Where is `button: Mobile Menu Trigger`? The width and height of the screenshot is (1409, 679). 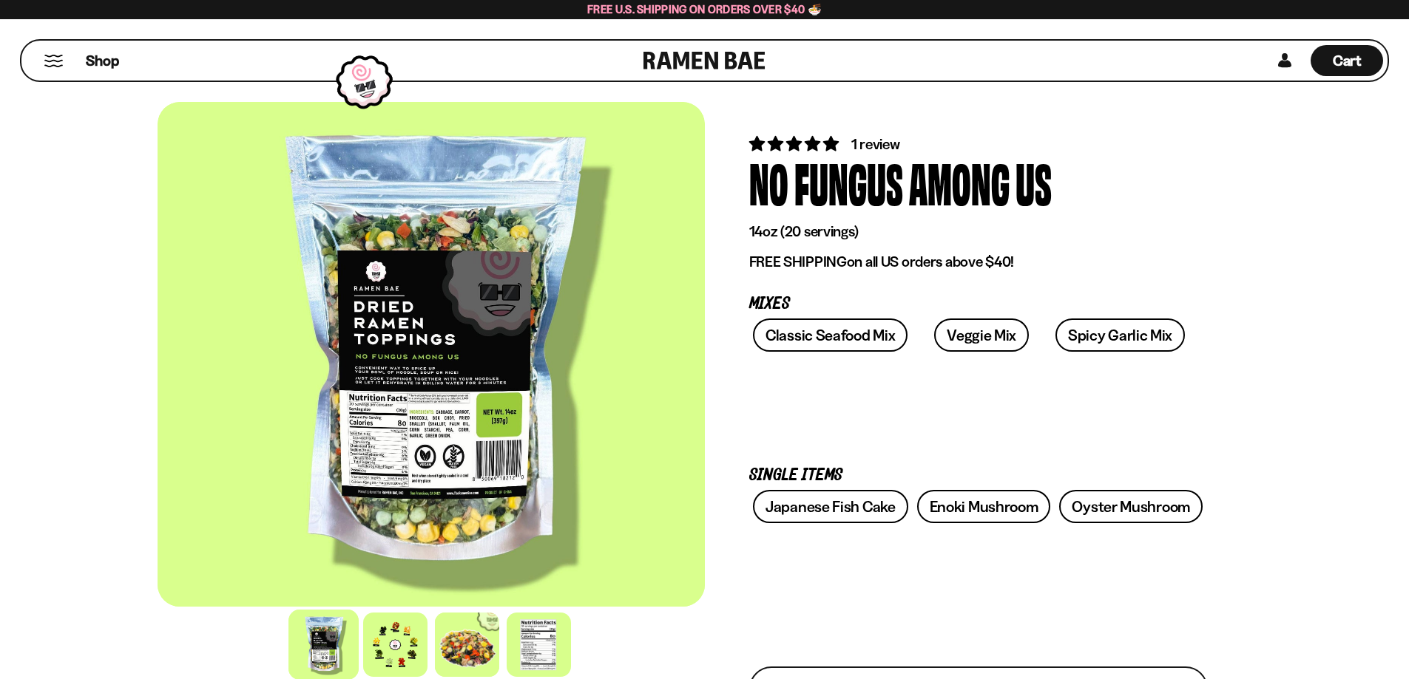 button: Mobile Menu Trigger is located at coordinates (53, 61).